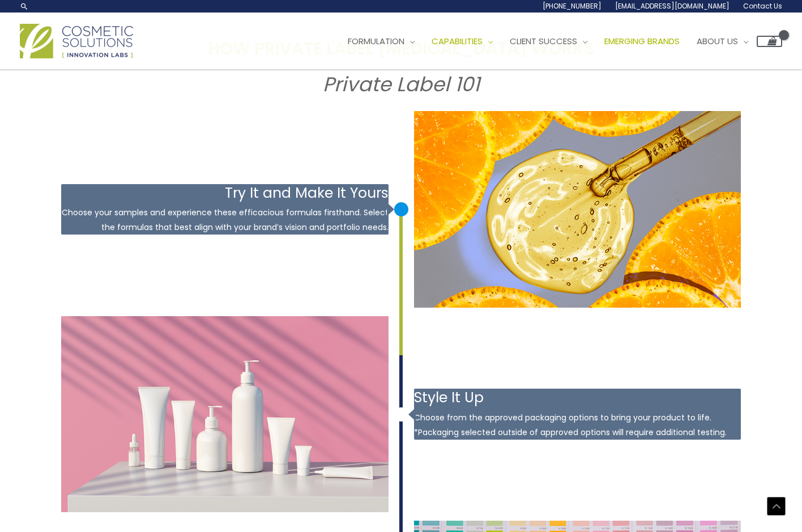 The height and width of the screenshot is (532, 802). Describe the element at coordinates (225, 414) in the screenshot. I see `img: private-label-step-2.png` at that location.